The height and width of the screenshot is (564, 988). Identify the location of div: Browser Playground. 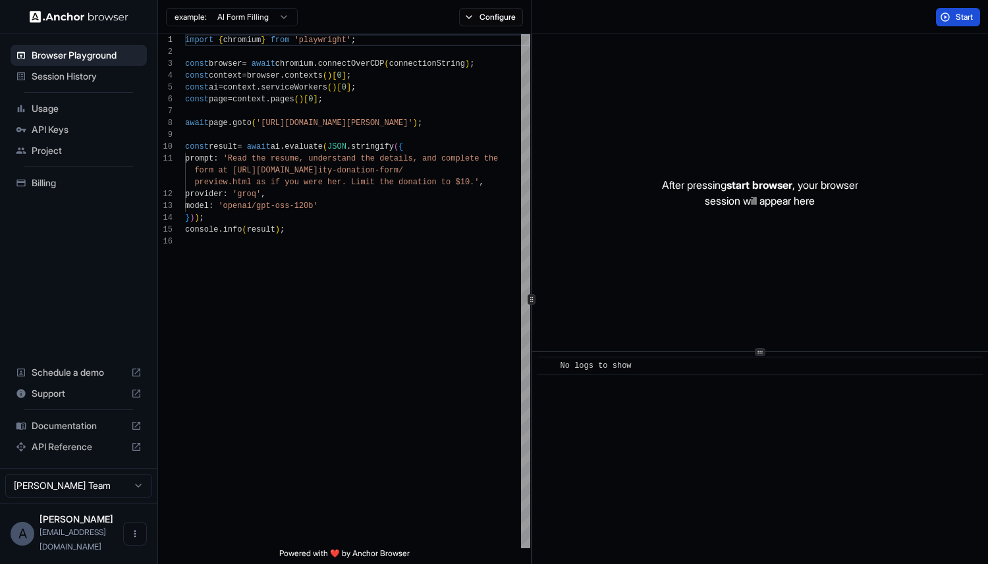
(78, 55).